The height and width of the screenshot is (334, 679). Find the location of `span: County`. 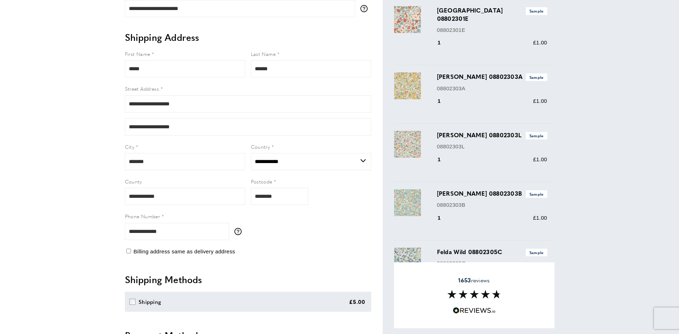

span: County is located at coordinates (134, 181).